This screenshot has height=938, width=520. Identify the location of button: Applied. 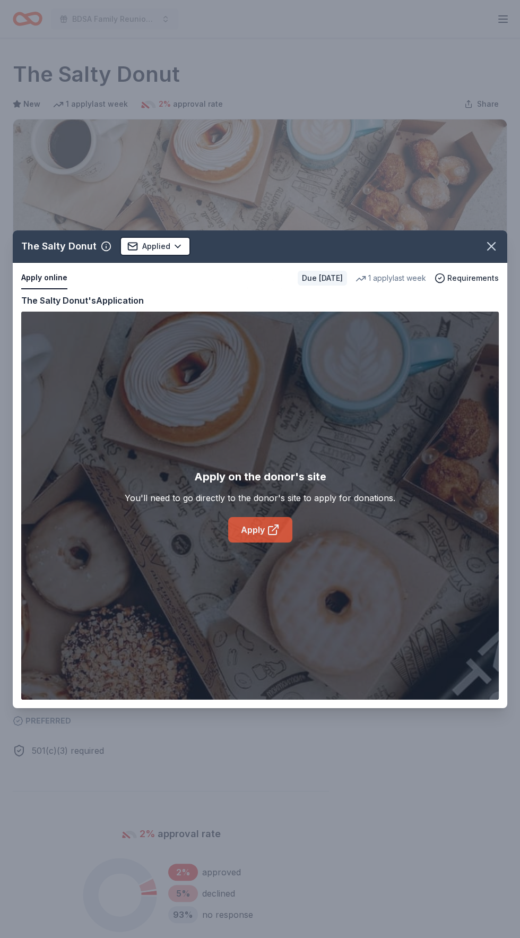
(155, 246).